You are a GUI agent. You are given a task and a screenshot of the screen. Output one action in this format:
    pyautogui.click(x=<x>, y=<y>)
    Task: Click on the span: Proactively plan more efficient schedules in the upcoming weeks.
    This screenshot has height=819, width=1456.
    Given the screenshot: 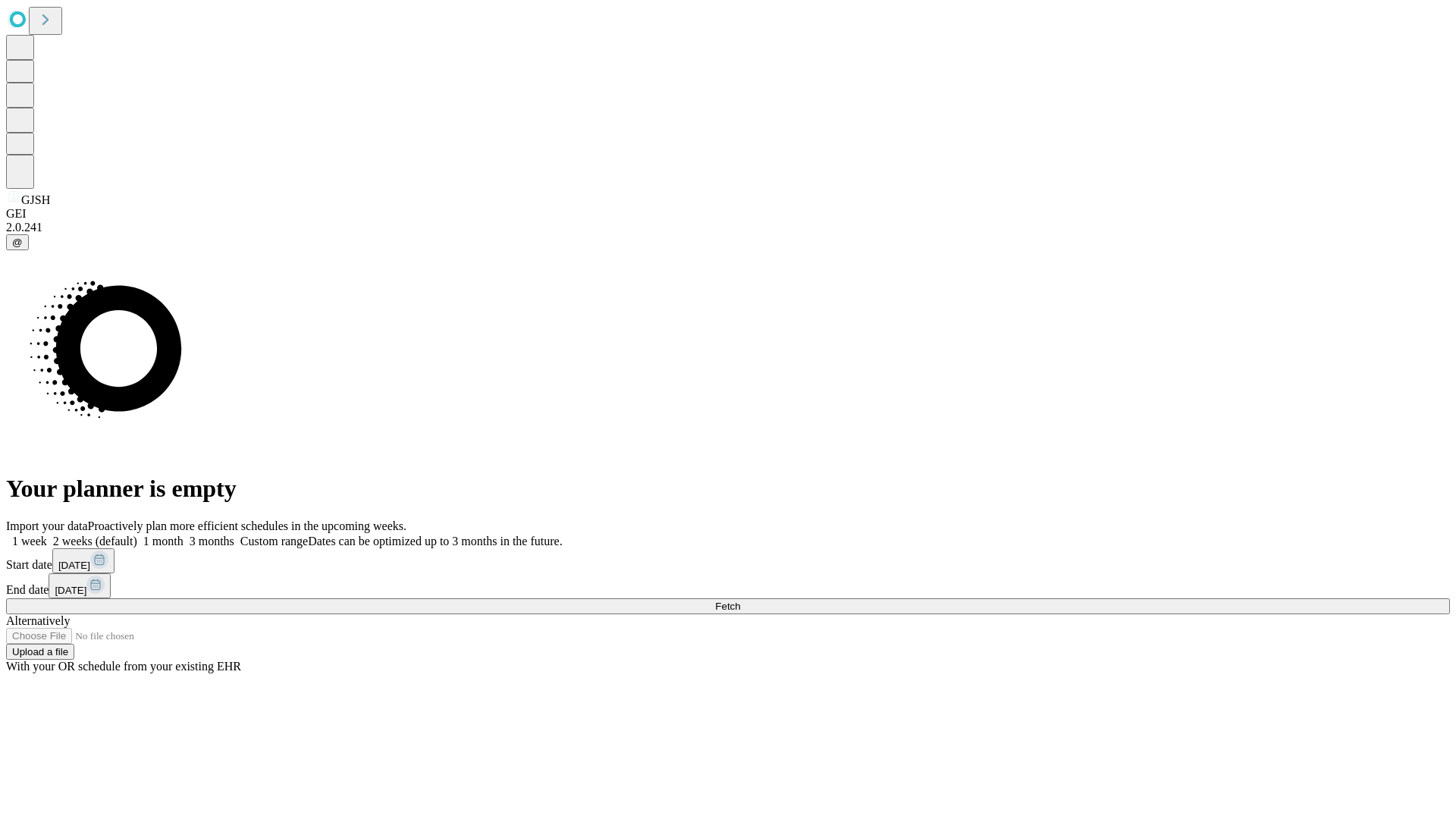 What is the action you would take?
    pyautogui.click(x=247, y=525)
    